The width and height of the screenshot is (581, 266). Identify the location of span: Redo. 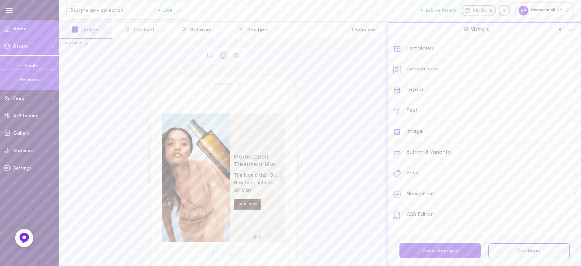
(233, 253).